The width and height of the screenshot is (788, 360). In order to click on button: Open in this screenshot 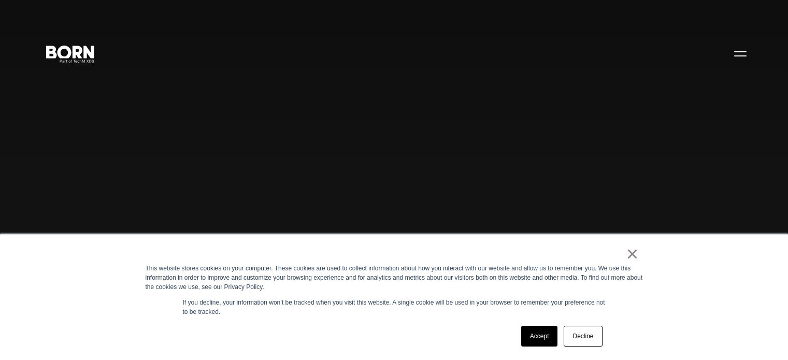, I will do `click(740, 53)`.